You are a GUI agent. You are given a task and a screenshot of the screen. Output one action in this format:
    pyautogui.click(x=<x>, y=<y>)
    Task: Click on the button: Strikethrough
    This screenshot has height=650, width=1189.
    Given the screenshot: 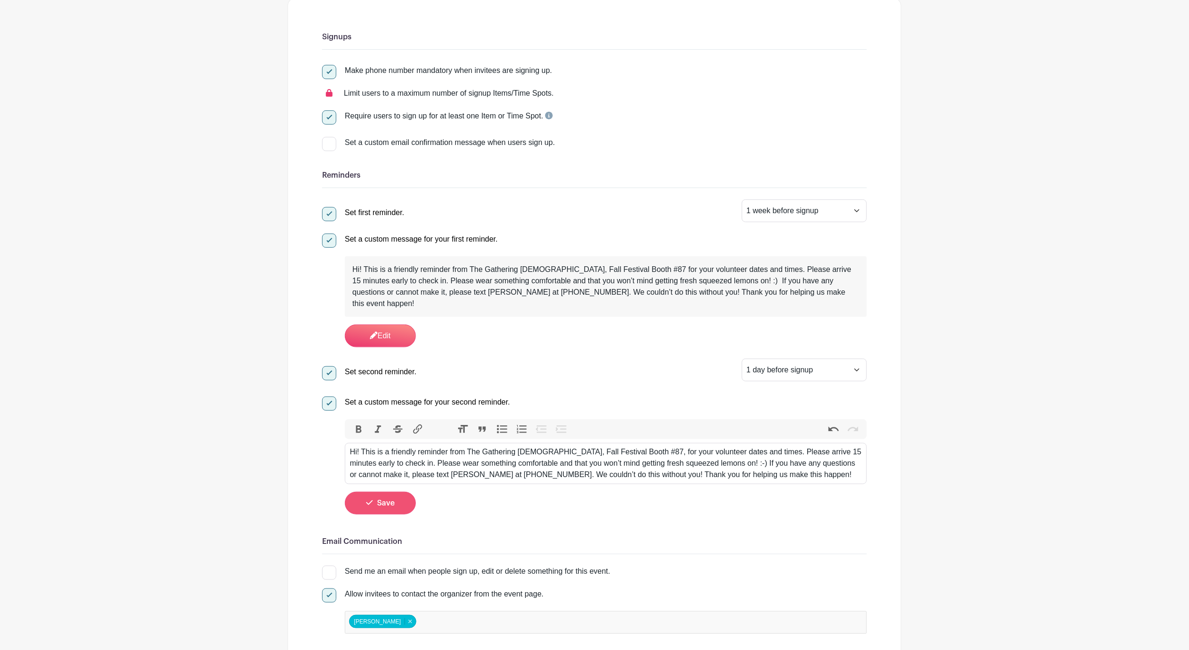 What is the action you would take?
    pyautogui.click(x=398, y=429)
    